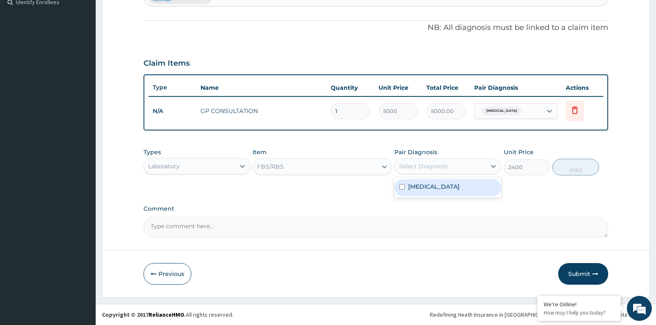  I want to click on th: Actions, so click(582, 88).